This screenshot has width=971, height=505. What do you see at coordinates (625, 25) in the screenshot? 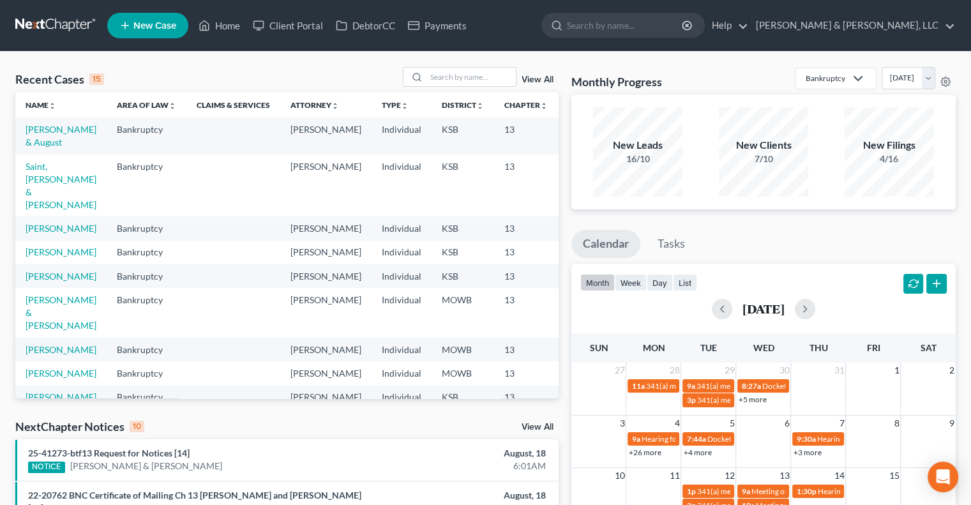
I see `input: Search by name...` at bounding box center [625, 25].